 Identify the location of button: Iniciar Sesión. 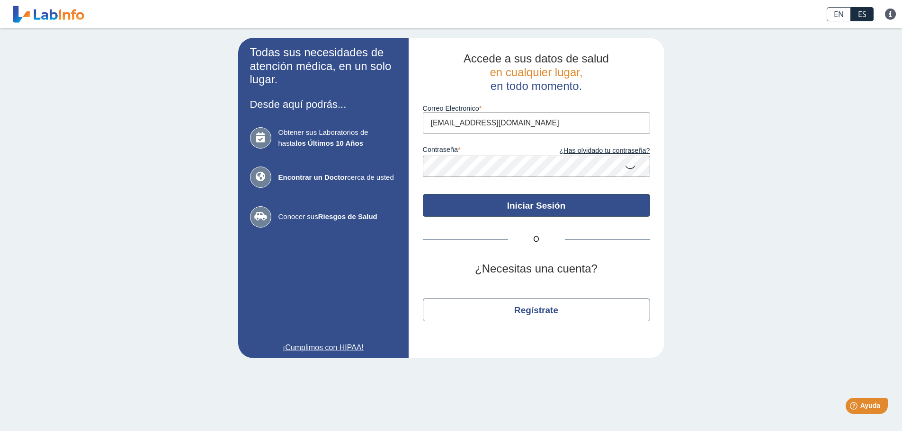
(536, 205).